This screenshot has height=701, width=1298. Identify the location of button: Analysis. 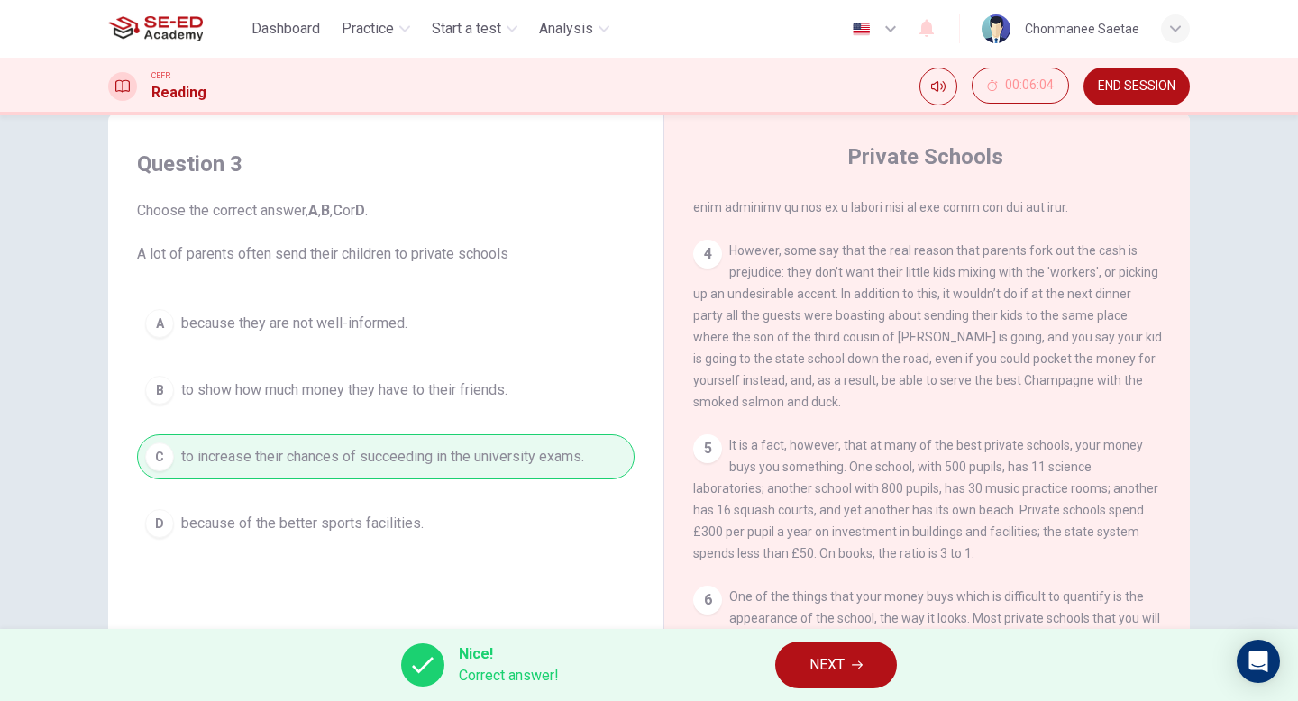
(574, 29).